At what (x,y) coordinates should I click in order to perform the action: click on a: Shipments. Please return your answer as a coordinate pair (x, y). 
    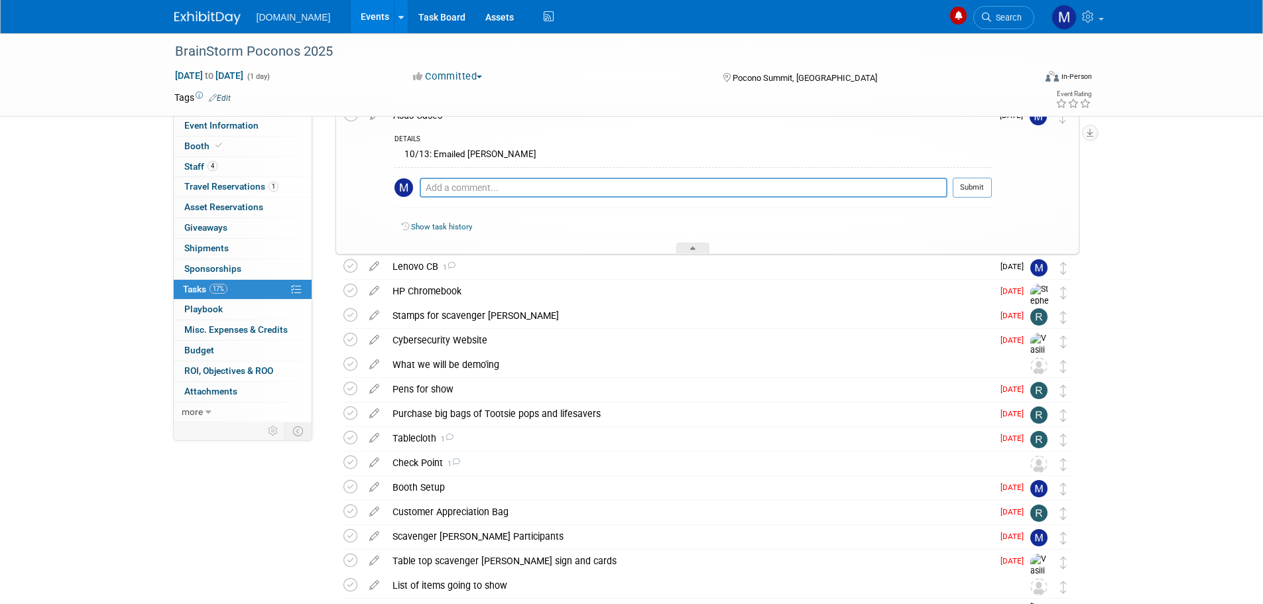
    Looking at the image, I should click on (243, 249).